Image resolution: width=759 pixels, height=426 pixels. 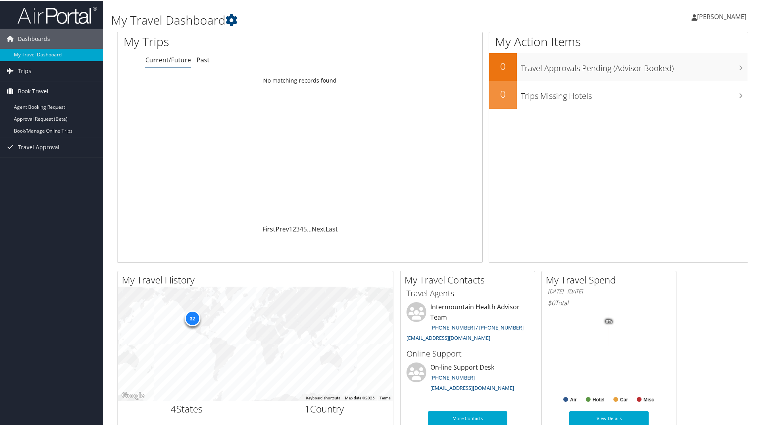 What do you see at coordinates (635, 66) in the screenshot?
I see `h3: Travel Approvals Pending (Advisor Booked)` at bounding box center [635, 66].